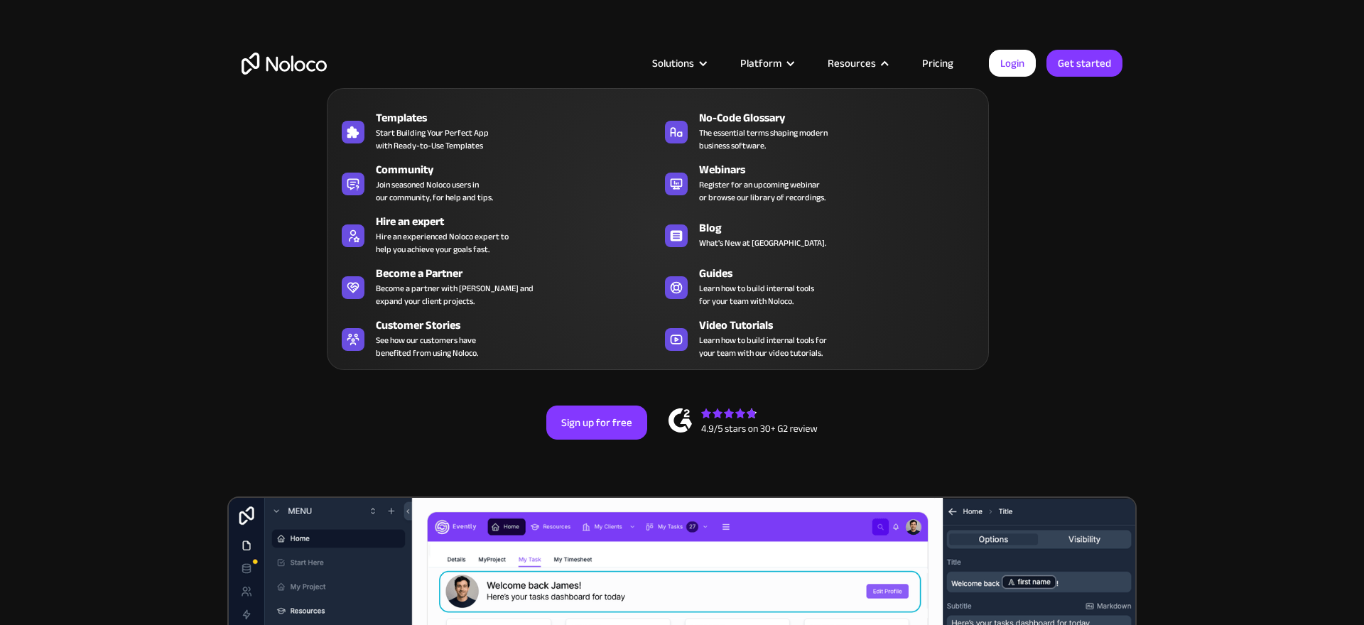 Image resolution: width=1364 pixels, height=625 pixels. What do you see at coordinates (520, 222) in the screenshot?
I see `div: Hire an expert` at bounding box center [520, 222].